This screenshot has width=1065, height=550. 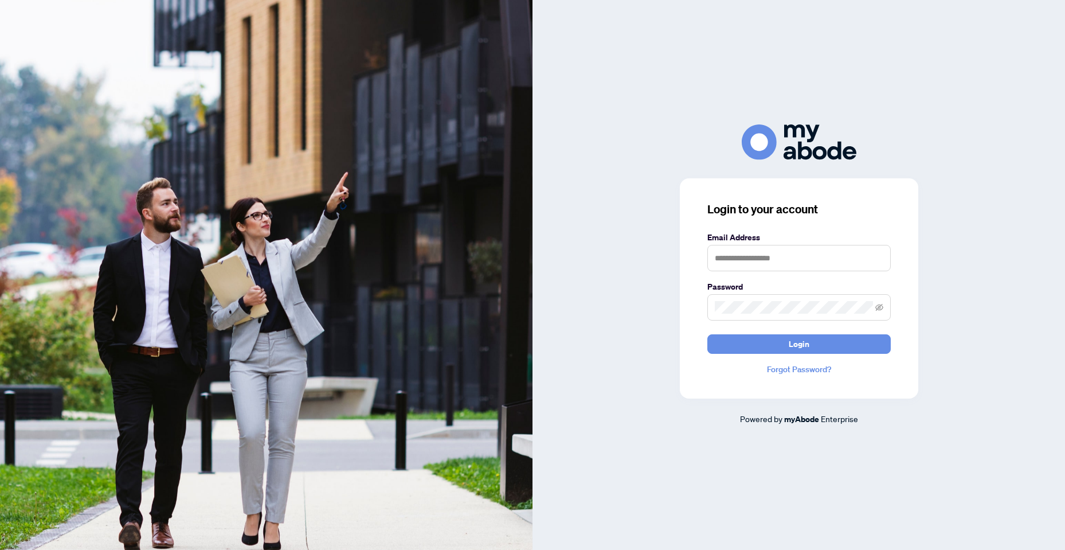 I want to click on span: Enterprise, so click(x=839, y=418).